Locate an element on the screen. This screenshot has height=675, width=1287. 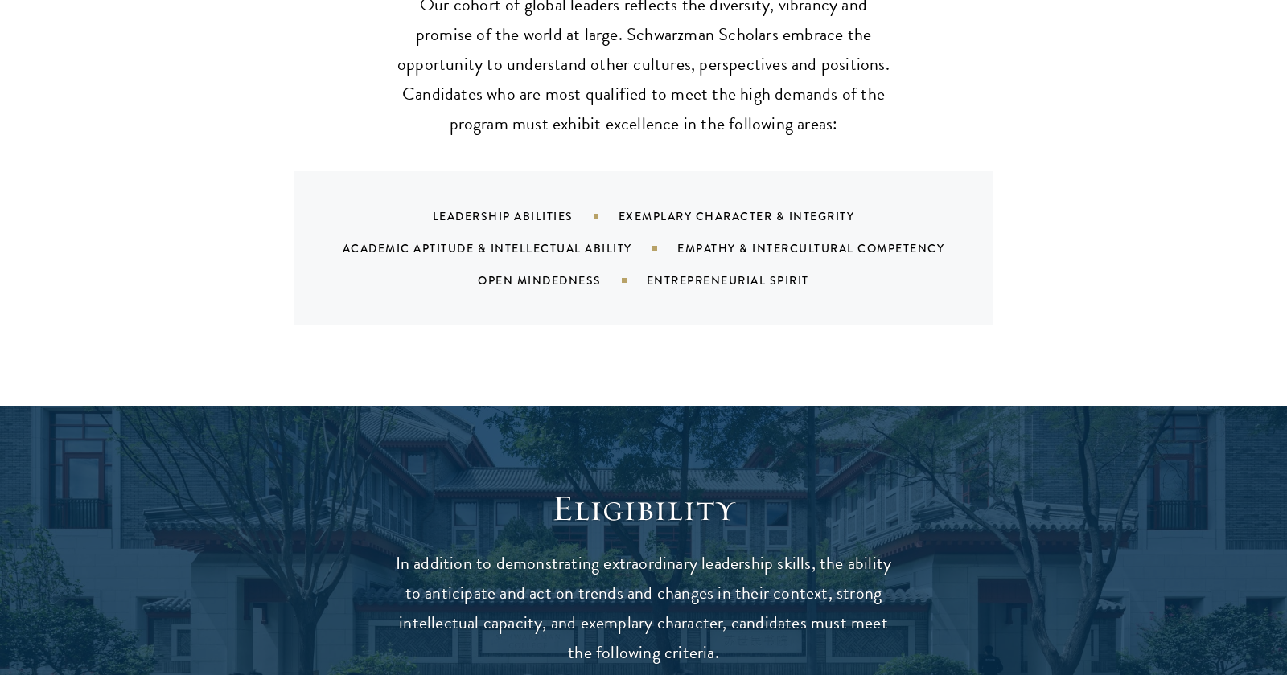
div: Academic Aptitude & Intellectual Ability is located at coordinates (510, 248).